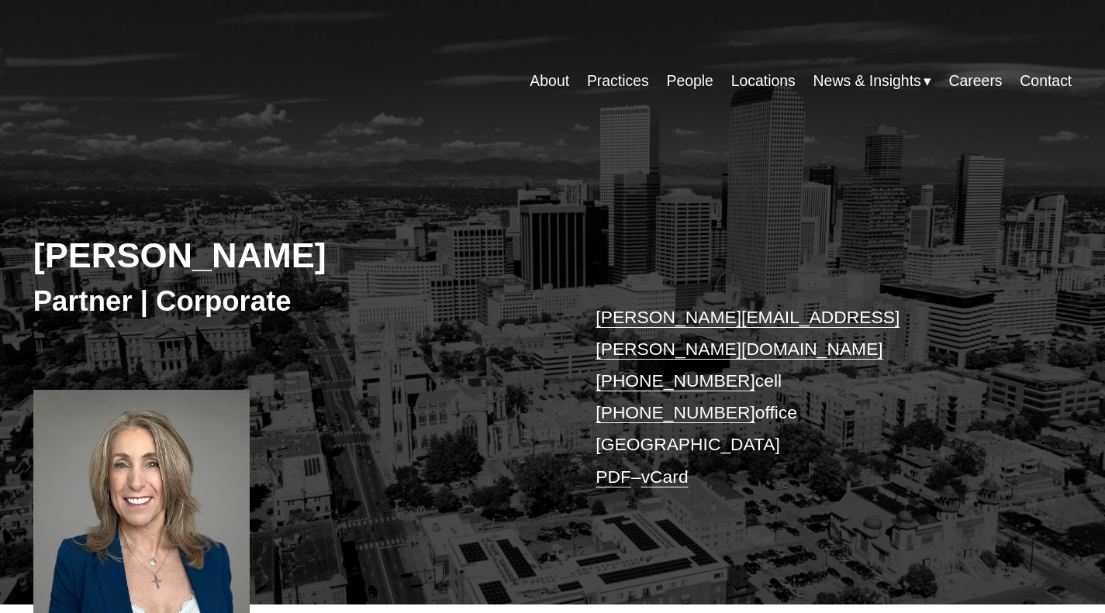  What do you see at coordinates (1045, 81) in the screenshot?
I see `a: Contact` at bounding box center [1045, 81].